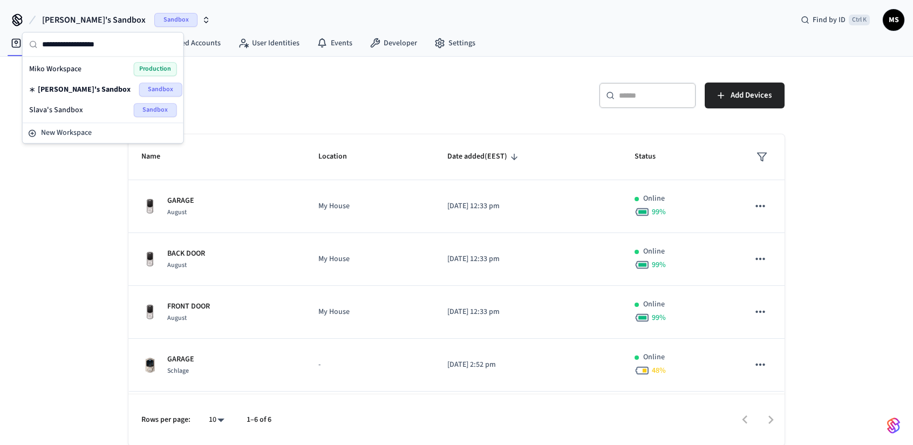 The width and height of the screenshot is (913, 445). What do you see at coordinates (744, 95) in the screenshot?
I see `button: Add Devices` at bounding box center [744, 95].